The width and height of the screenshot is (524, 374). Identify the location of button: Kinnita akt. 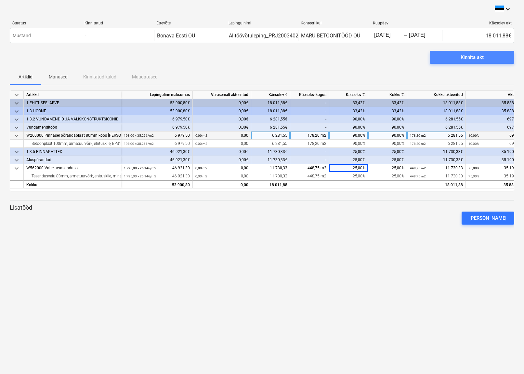
(472, 57).